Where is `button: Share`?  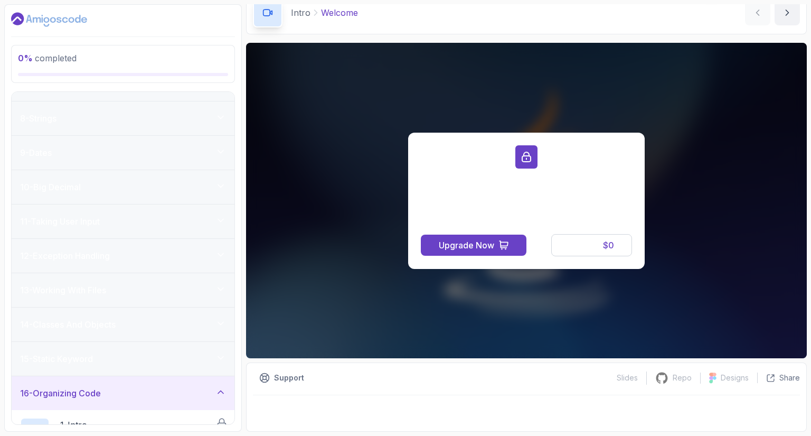
button: Share is located at coordinates (779, 378).